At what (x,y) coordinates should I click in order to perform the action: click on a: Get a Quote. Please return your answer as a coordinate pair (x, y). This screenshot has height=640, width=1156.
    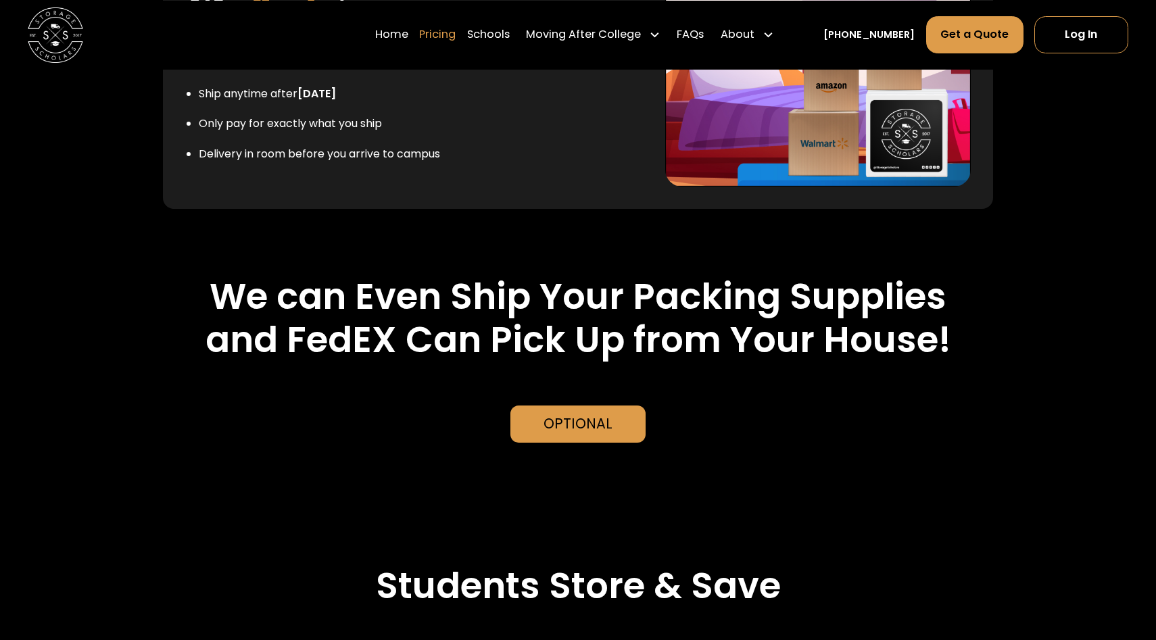
    Looking at the image, I should click on (975, 34).